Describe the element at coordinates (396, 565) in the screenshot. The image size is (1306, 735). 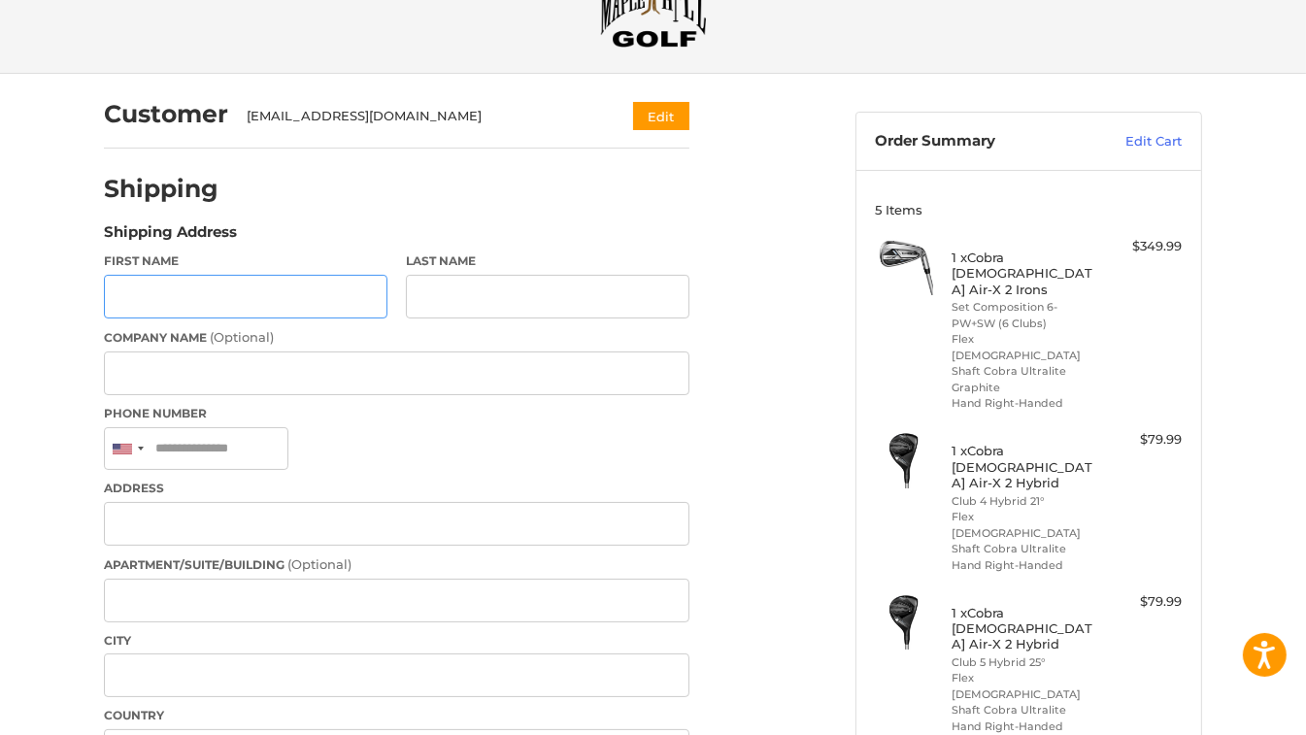
I see `label: Apartment/Suite/Building` at that location.